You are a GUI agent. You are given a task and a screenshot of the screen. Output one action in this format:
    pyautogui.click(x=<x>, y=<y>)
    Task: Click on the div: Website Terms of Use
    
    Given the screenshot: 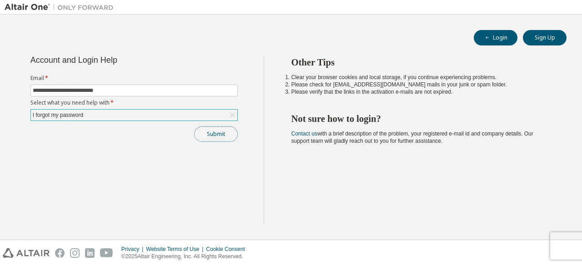 What is the action you would take?
    pyautogui.click(x=176, y=249)
    